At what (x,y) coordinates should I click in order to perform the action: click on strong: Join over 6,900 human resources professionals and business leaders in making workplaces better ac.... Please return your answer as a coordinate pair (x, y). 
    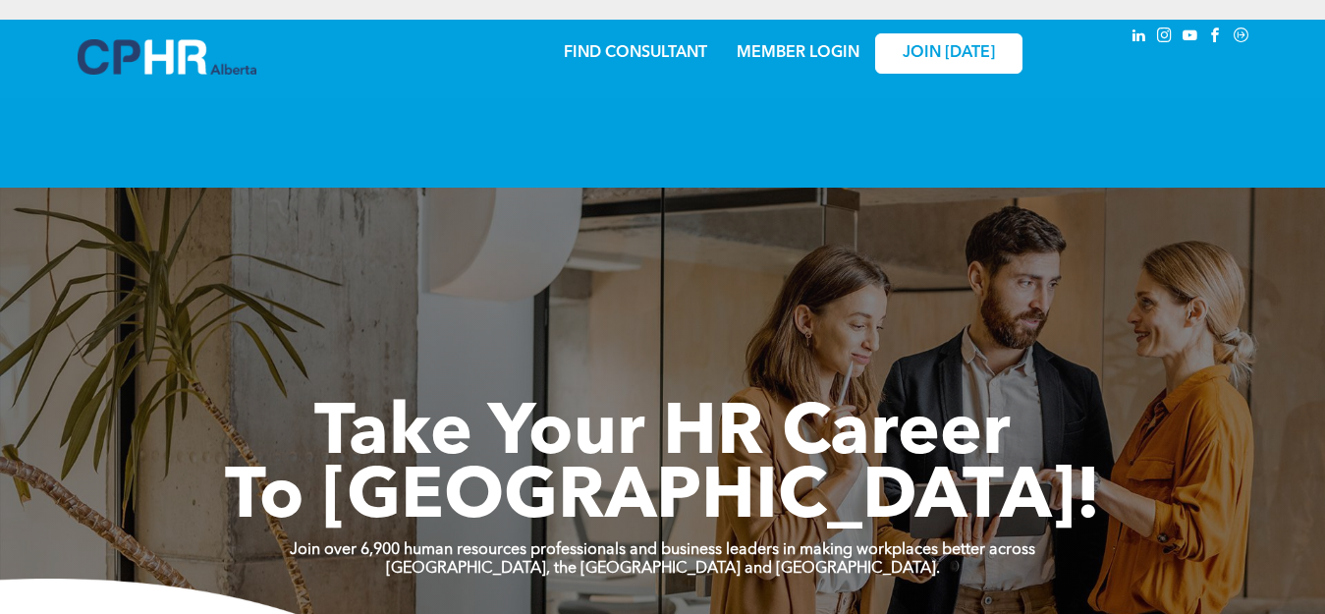
    Looking at the image, I should click on (662, 550).